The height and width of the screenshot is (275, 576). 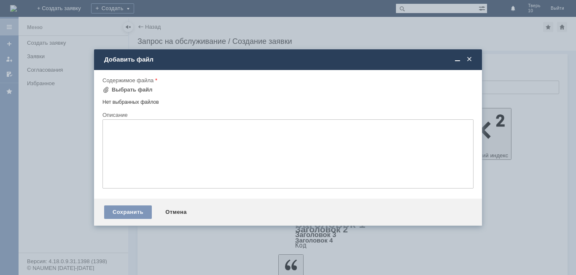 I want to click on div: Нет выбранных файлов, so click(x=288, y=100).